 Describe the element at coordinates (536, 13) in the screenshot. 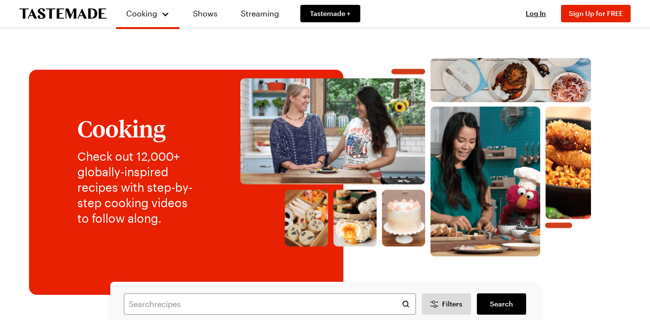

I see `span: Log In` at that location.